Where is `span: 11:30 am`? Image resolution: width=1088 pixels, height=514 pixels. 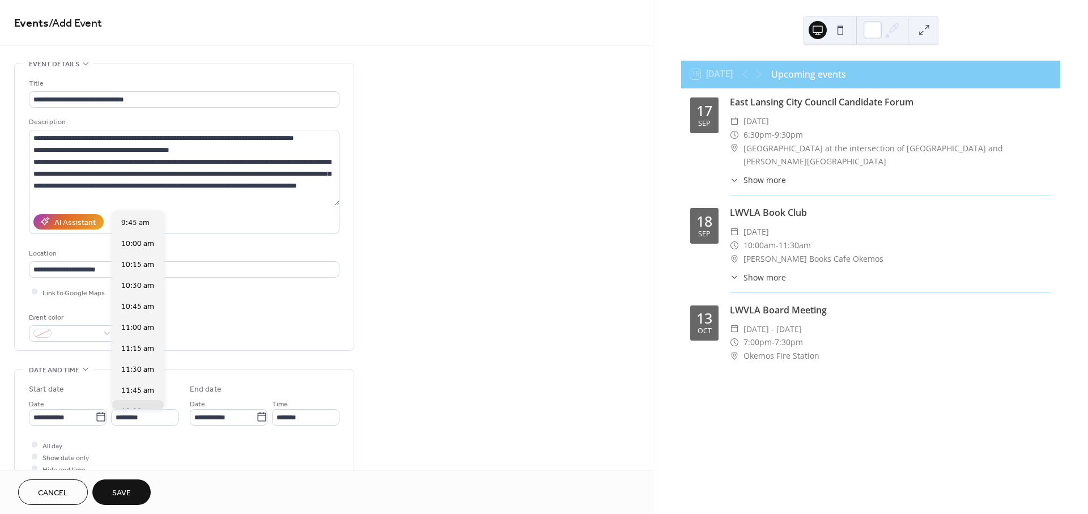 span: 11:30 am is located at coordinates (138, 369).